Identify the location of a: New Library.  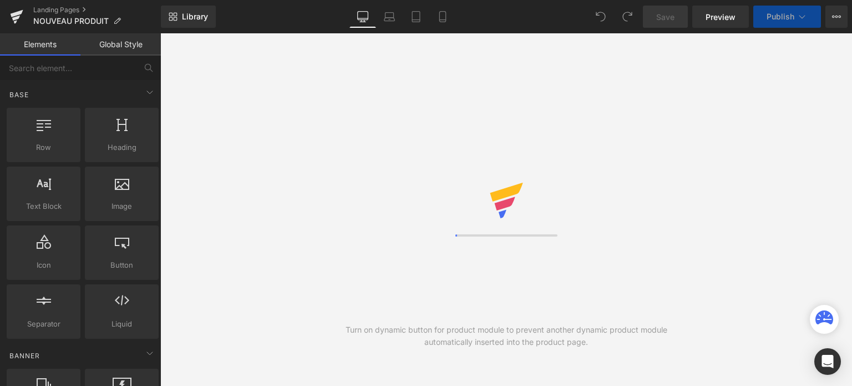
(188, 17).